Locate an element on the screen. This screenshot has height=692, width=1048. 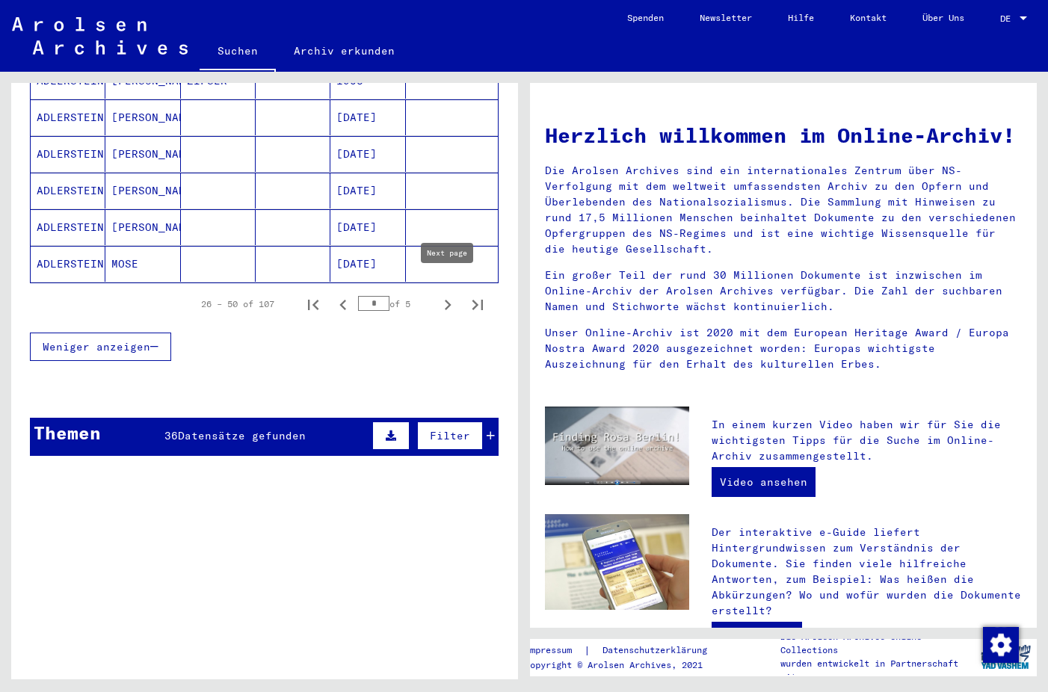
p: Die Arolsen Archives sind ein internationales Zentrum über NS-Verfolgung mit dem weltweit umfasse... is located at coordinates (783, 210).